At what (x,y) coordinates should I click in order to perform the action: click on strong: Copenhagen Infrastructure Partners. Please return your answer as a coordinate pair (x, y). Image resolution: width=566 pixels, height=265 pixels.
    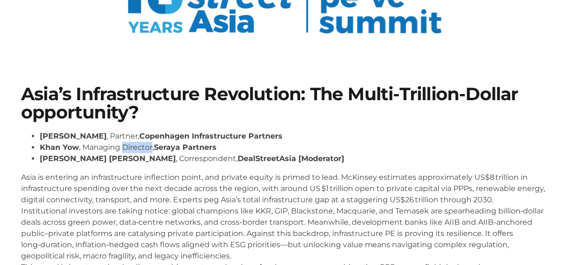
    Looking at the image, I should click on (211, 136).